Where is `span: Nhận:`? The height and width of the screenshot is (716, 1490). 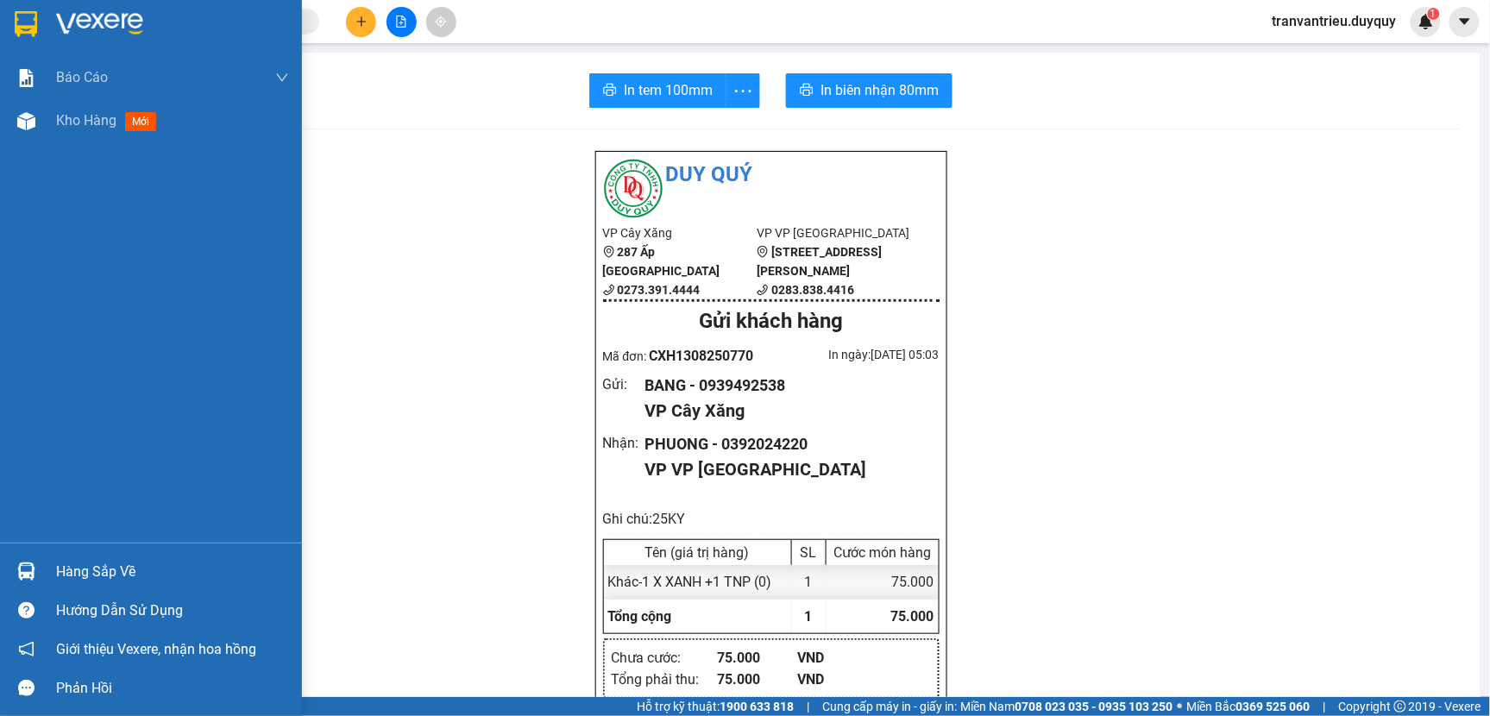
span: Nhận: is located at coordinates (167, 25).